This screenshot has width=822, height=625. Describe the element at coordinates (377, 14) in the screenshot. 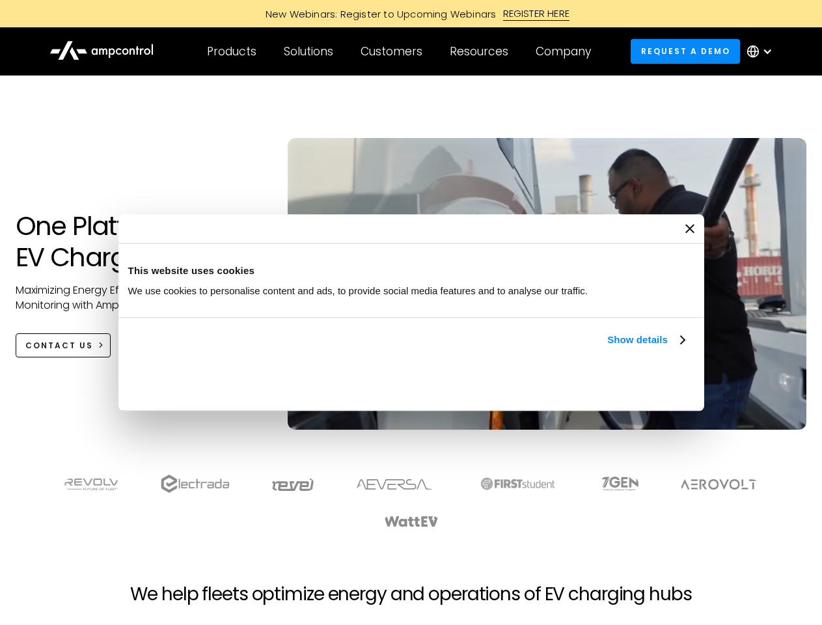

I see `div: New Webinars: Register to Upcoming Webinars` at that location.